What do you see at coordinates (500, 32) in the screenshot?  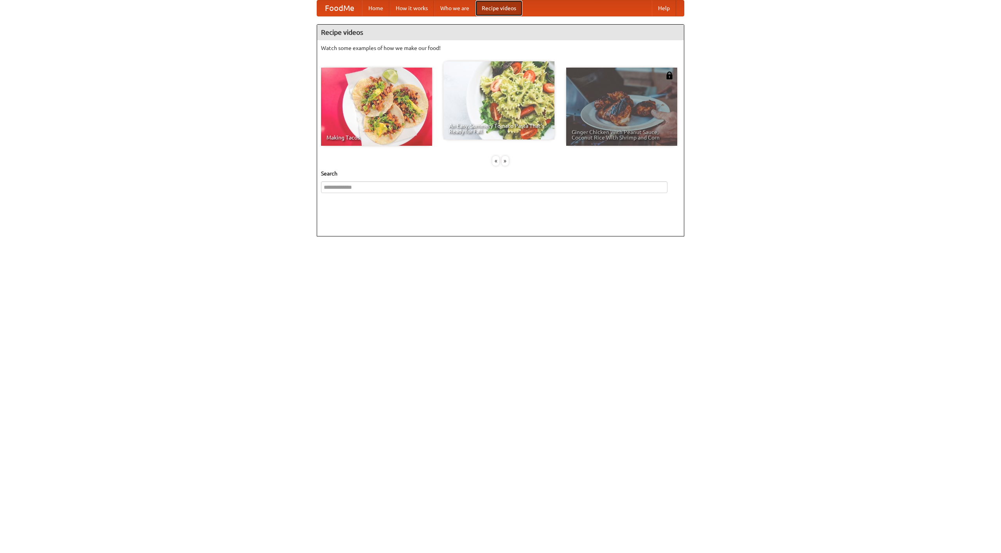 I see `h4: Recipe videos` at bounding box center [500, 32].